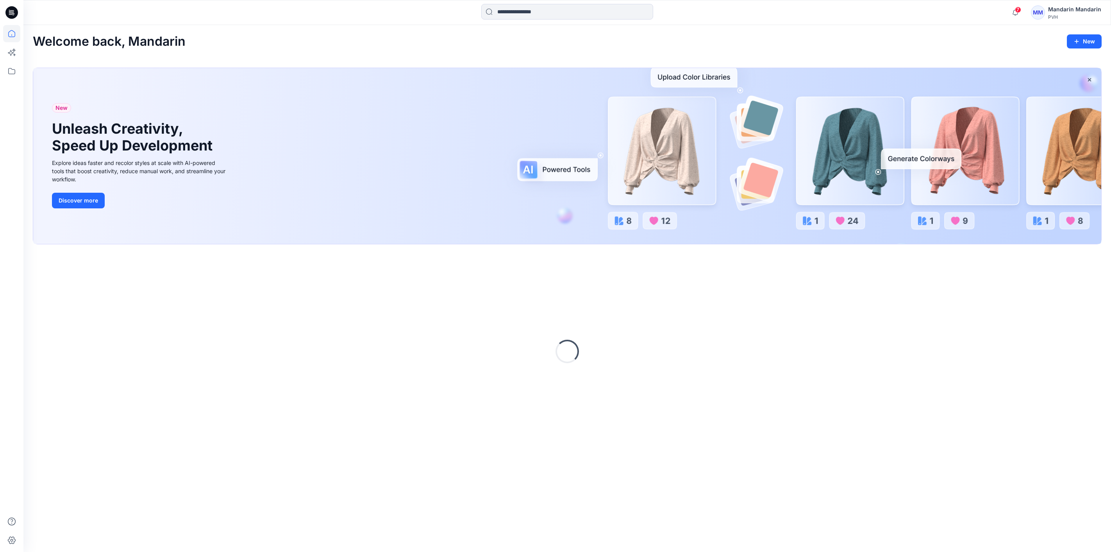 The height and width of the screenshot is (552, 1111). What do you see at coordinates (1084, 41) in the screenshot?
I see `button: New` at bounding box center [1084, 41].